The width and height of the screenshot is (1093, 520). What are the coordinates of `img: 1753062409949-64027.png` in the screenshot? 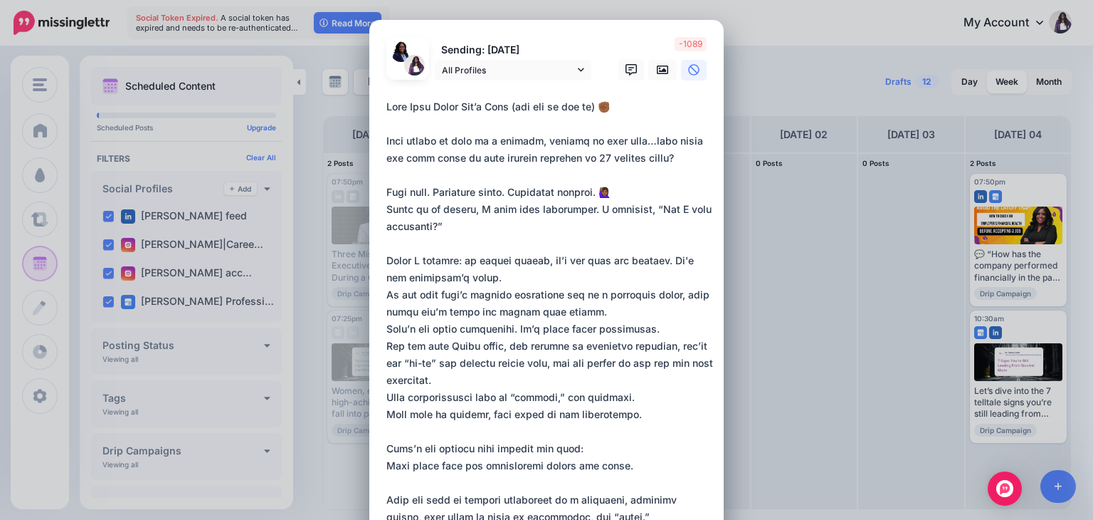 It's located at (401, 51).